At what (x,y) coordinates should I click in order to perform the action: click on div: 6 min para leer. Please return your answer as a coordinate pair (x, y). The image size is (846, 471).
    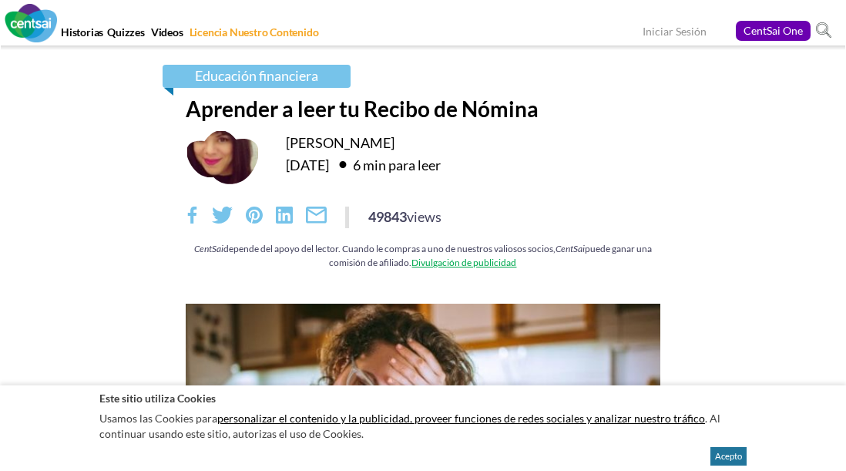
    Looking at the image, I should click on (386, 164).